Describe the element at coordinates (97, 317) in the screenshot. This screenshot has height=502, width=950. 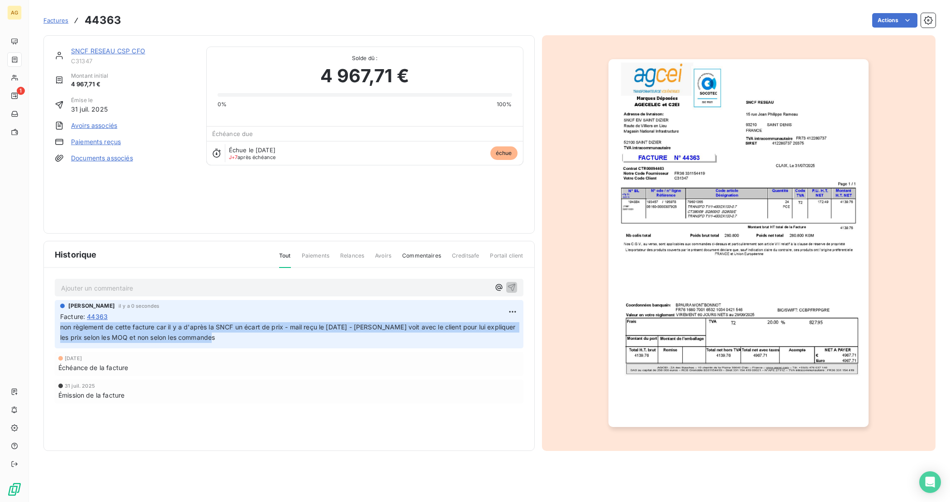
I see `span: 44363` at that location.